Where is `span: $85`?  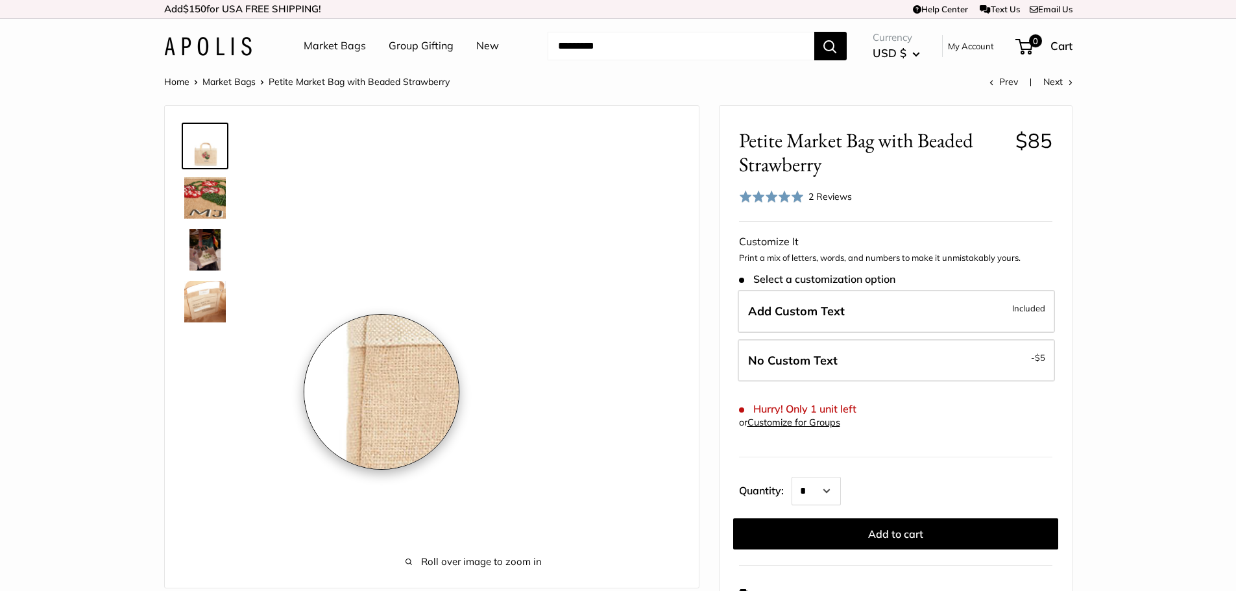
span: $85 is located at coordinates (1034, 140).